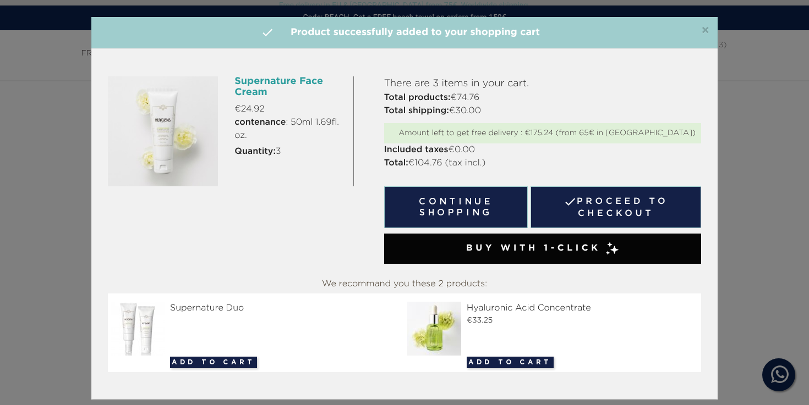 This screenshot has height=405, width=809. Describe the element at coordinates (416, 150) in the screenshot. I see `strong: Included taxes` at that location.